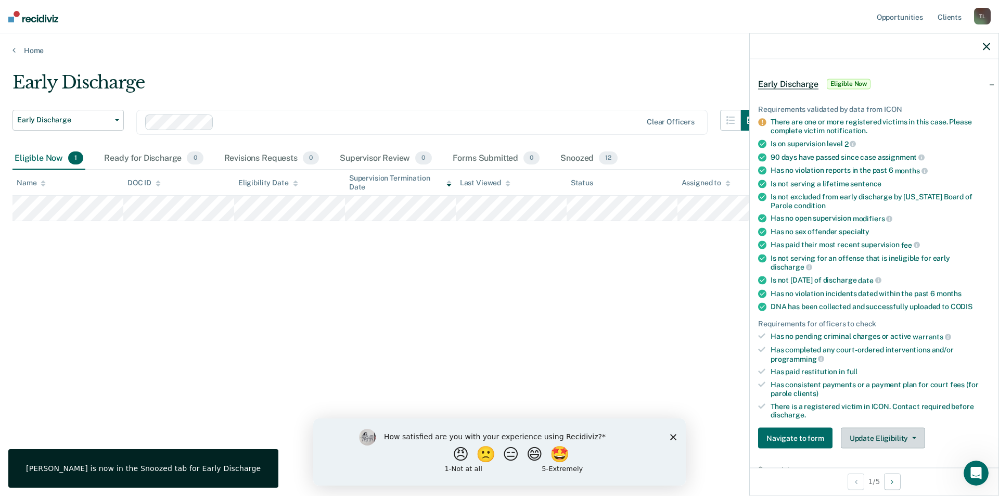 Image resolution: width=999 pixels, height=496 pixels. What do you see at coordinates (866, 183) in the screenshot?
I see `span: sentence` at bounding box center [866, 183].